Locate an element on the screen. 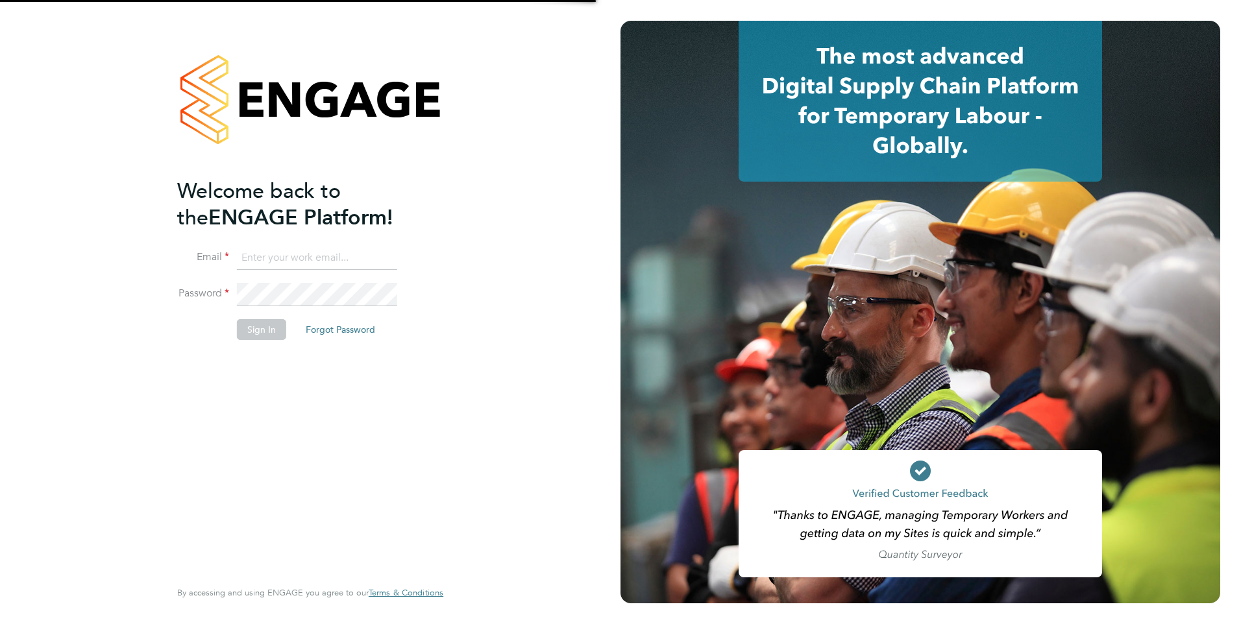 This screenshot has width=1241, height=624. a: Terms & Conditions is located at coordinates (406, 593).